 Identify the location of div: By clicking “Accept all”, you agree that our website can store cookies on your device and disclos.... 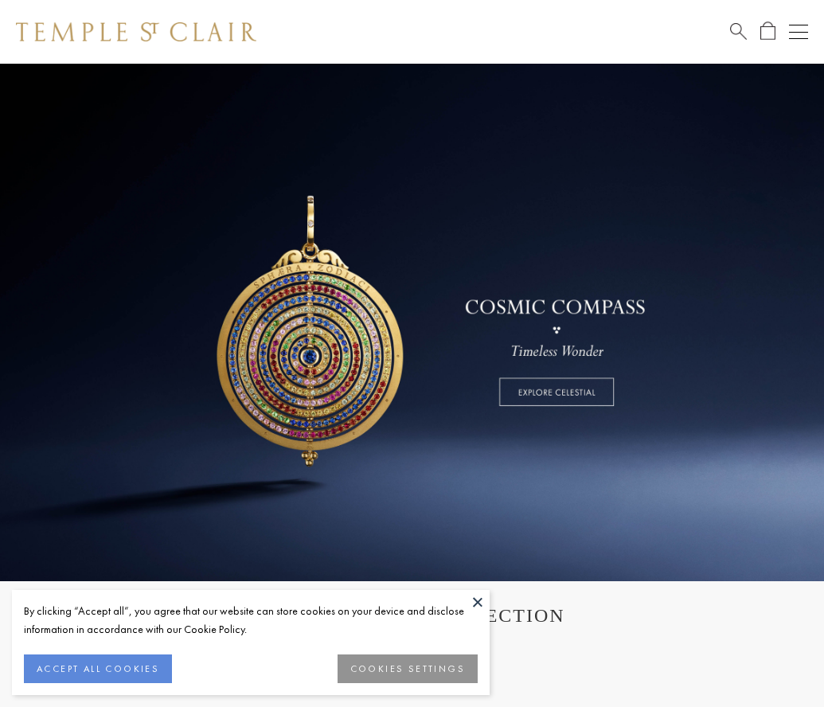
(251, 620).